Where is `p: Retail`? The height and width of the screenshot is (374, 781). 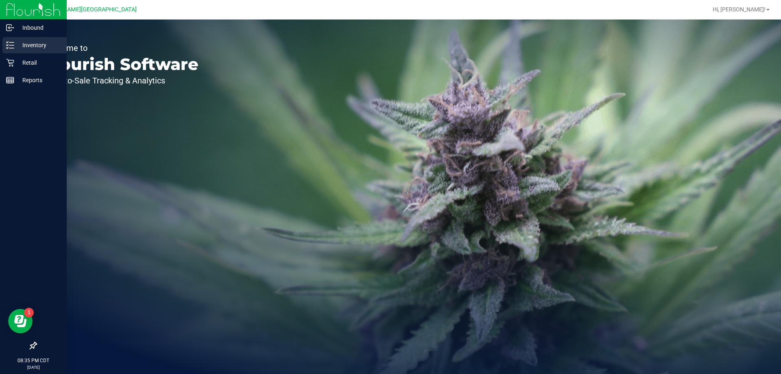 p: Retail is located at coordinates (39, 63).